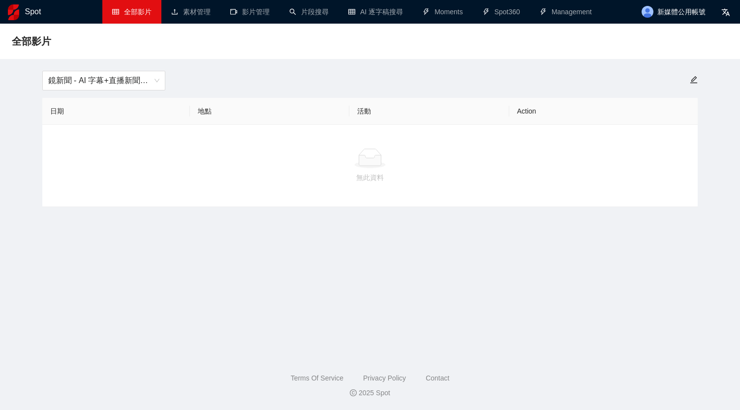  I want to click on th: 日期, so click(116, 111).